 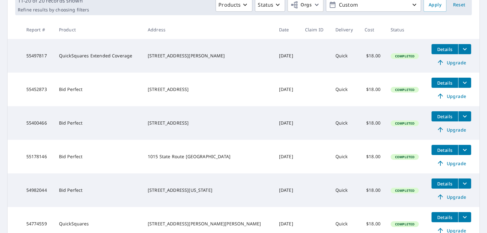 I want to click on button: detailsBtn-55400466, so click(x=445, y=116).